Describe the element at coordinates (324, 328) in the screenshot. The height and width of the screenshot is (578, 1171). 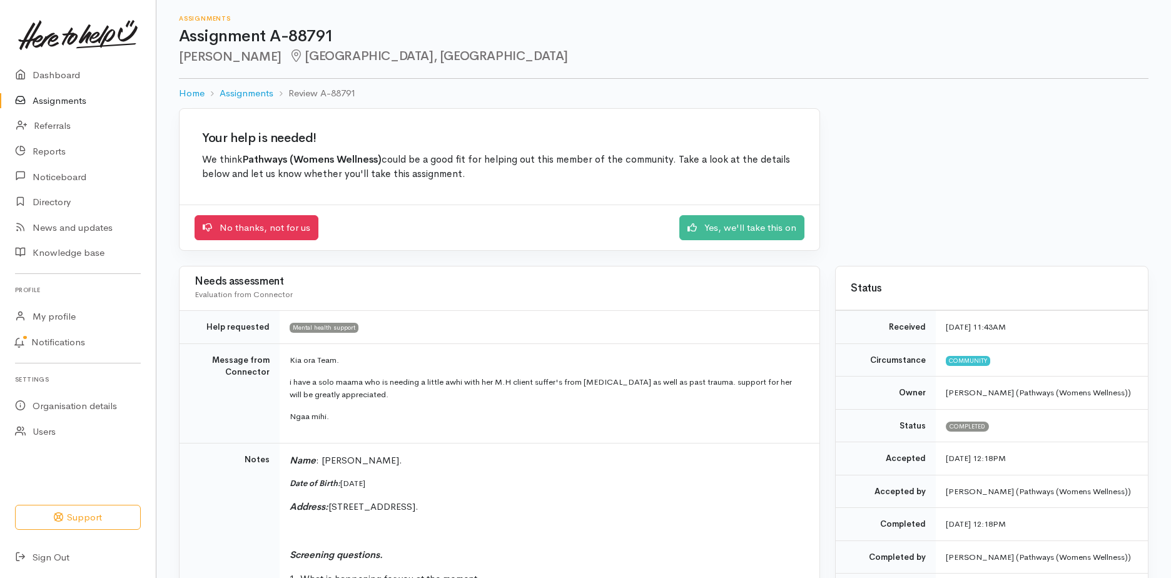
I see `span: Mental health support` at that location.